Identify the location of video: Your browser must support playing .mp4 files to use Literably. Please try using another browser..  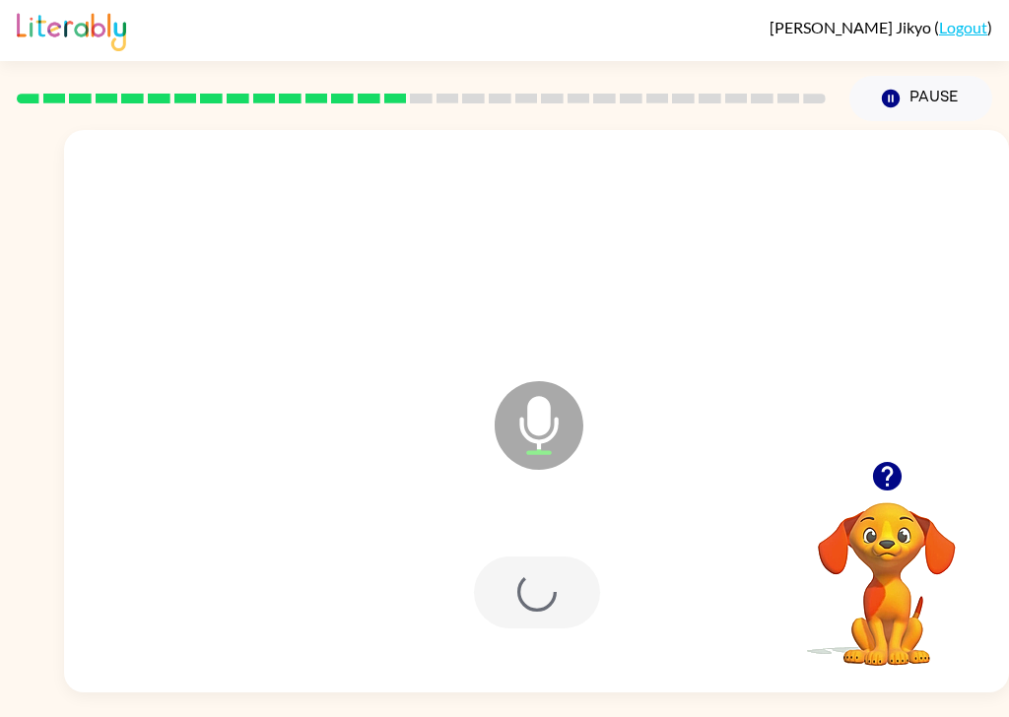
(887, 571).